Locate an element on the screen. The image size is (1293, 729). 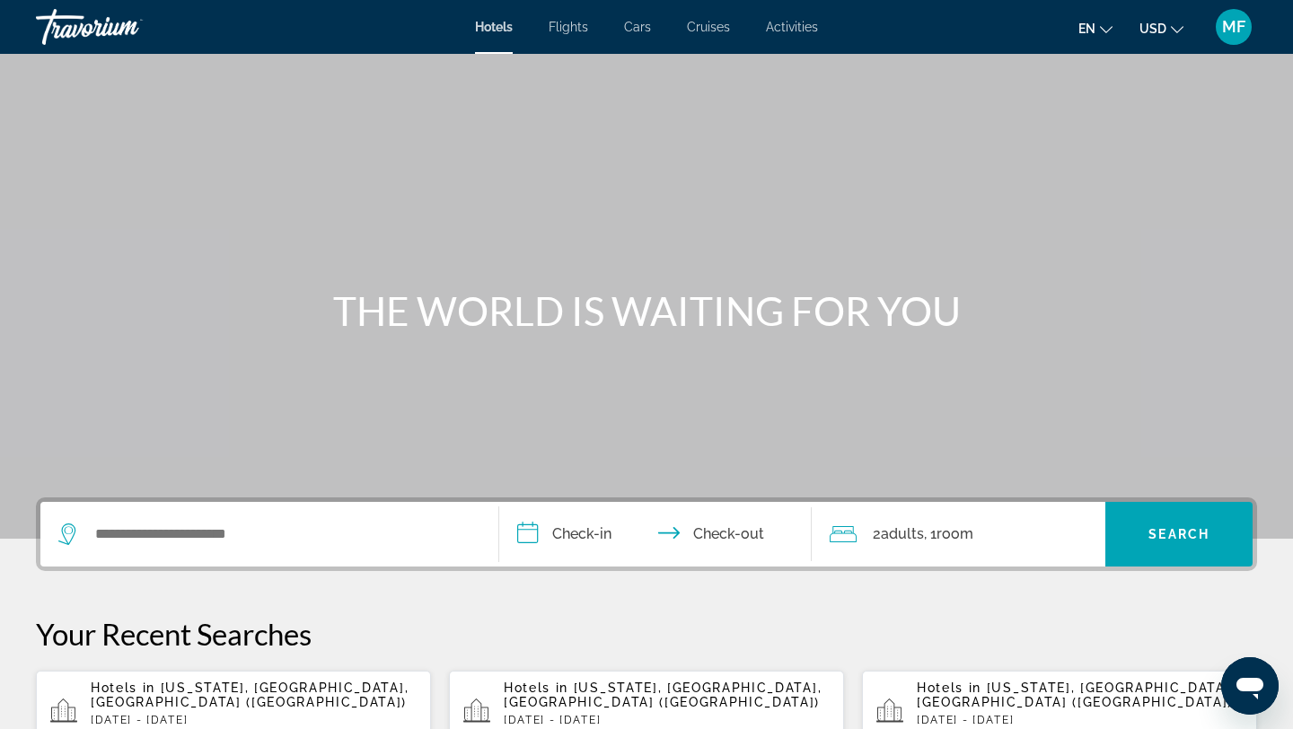
span: MF is located at coordinates (1234, 27).